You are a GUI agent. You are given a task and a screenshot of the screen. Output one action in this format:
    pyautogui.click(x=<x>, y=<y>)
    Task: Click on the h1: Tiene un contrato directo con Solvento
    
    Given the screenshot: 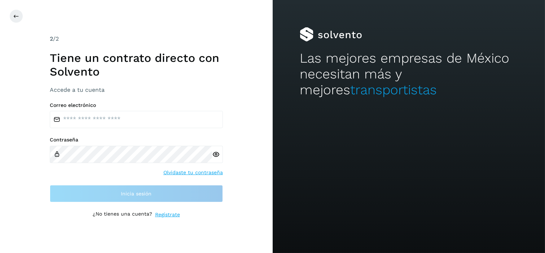 What is the action you would take?
    pyautogui.click(x=136, y=65)
    